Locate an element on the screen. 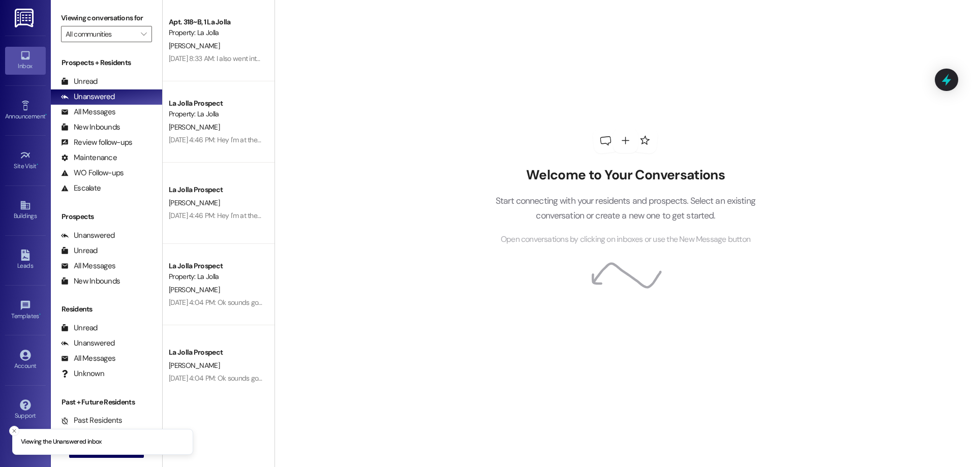 The image size is (976, 467). p: Viewing the Unanswered inbox is located at coordinates (61, 442).